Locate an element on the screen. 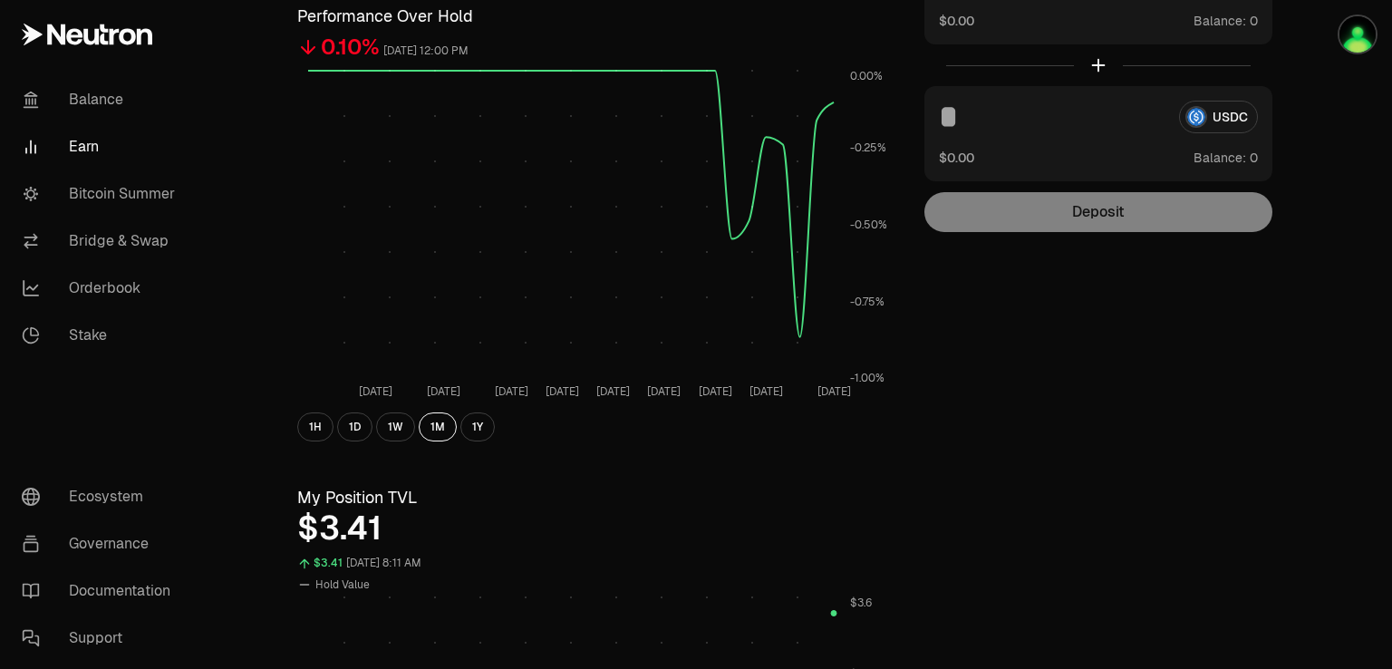  tspan: -0.50% is located at coordinates (868, 225).